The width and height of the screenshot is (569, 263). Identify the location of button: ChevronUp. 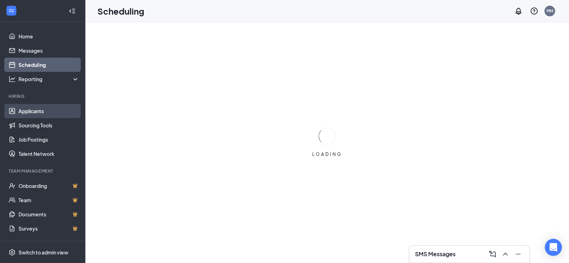
(505, 254).